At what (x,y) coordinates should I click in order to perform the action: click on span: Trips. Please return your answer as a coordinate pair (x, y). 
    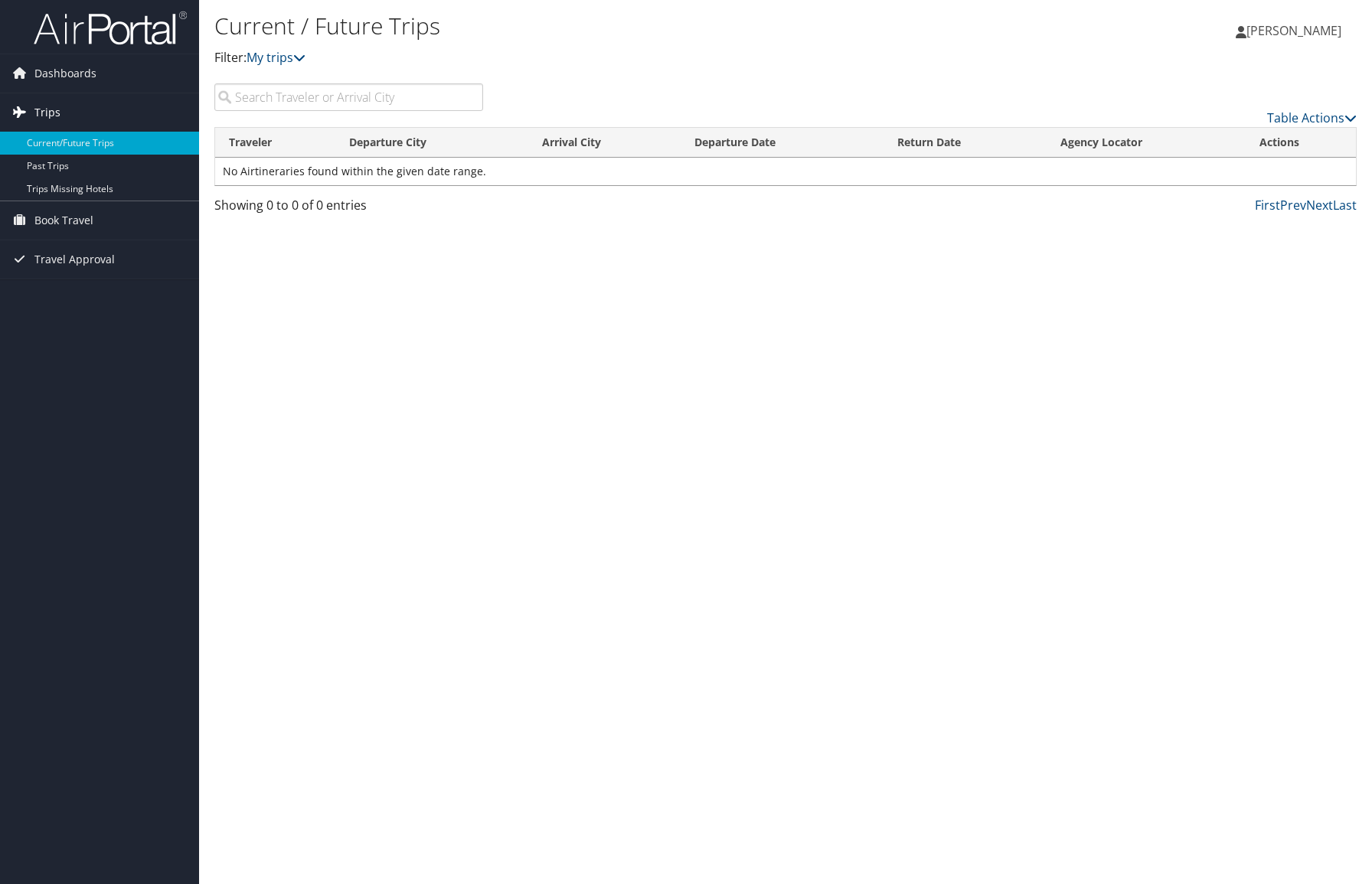
    Looking at the image, I should click on (47, 113).